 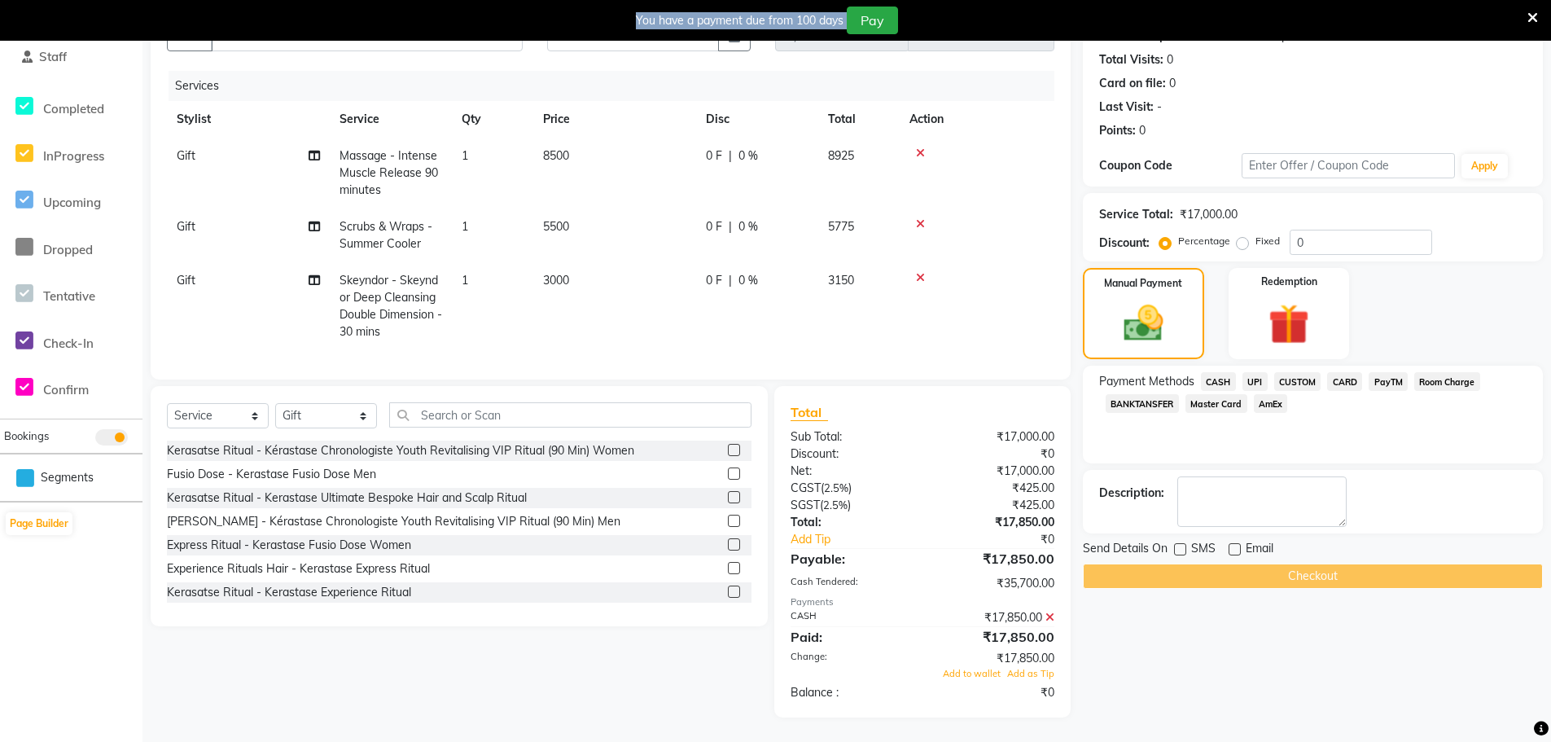 What do you see at coordinates (1447, 381) in the screenshot?
I see `span: Room Charge` at bounding box center [1447, 381].